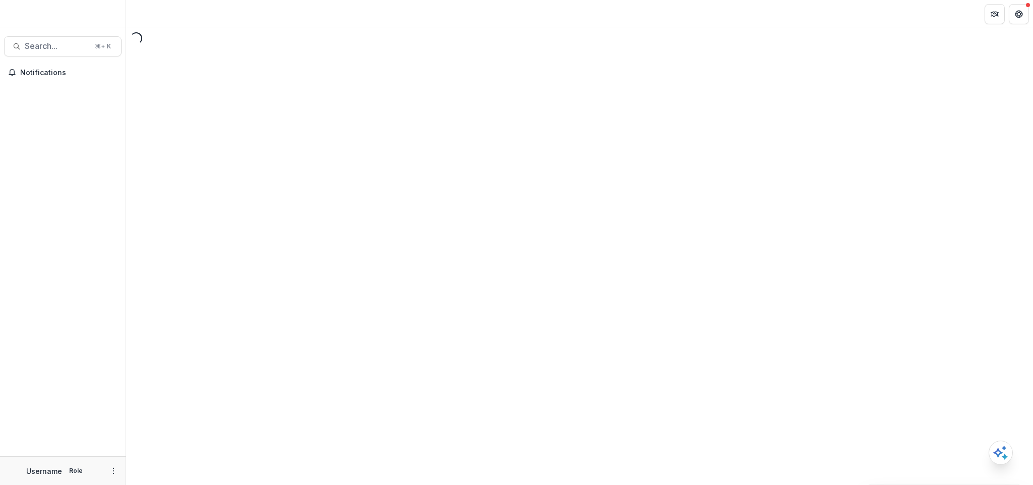  I want to click on button: Open AI Assistant, so click(1001, 453).